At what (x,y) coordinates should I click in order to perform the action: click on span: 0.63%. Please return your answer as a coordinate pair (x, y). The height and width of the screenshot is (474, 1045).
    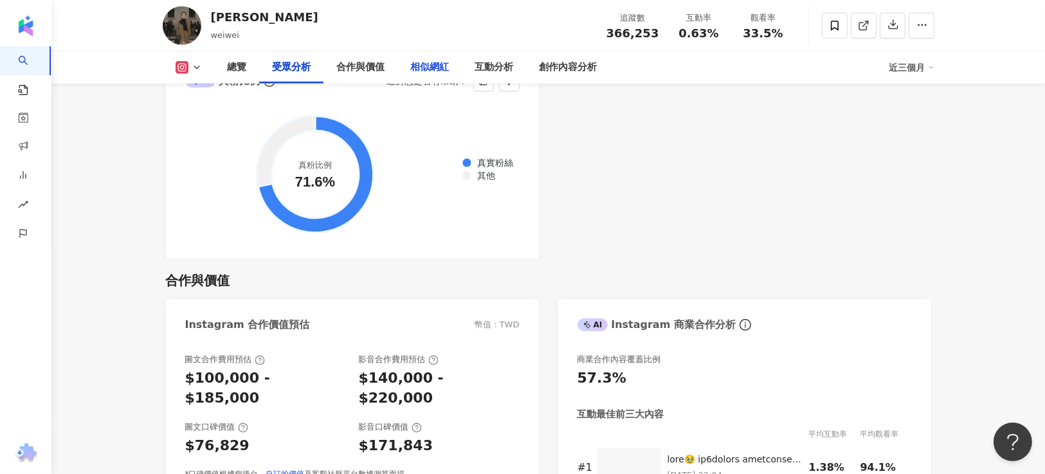
    Looking at the image, I should click on (698, 33).